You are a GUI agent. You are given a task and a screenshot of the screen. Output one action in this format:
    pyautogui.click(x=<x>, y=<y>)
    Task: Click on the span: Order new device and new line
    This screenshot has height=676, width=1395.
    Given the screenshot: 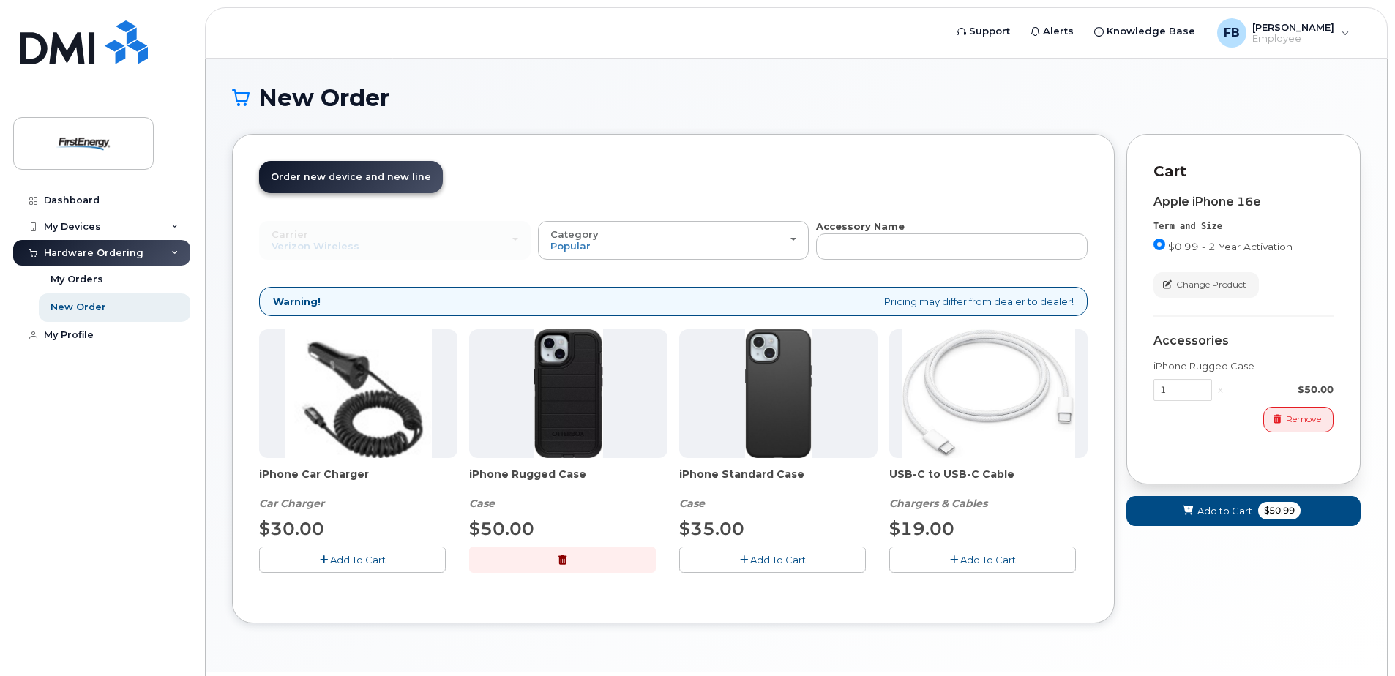 What is the action you would take?
    pyautogui.click(x=351, y=176)
    